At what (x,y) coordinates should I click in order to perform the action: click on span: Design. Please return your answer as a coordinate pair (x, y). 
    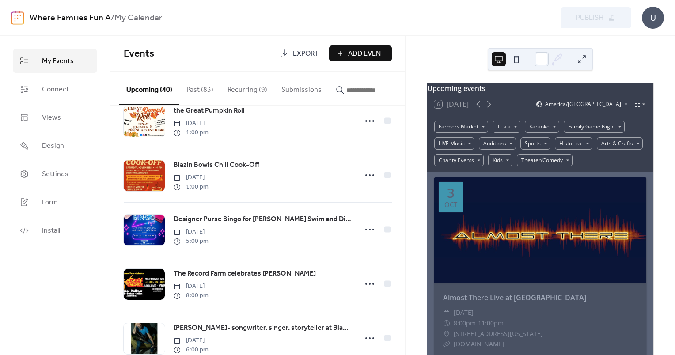
    Looking at the image, I should click on (53, 146).